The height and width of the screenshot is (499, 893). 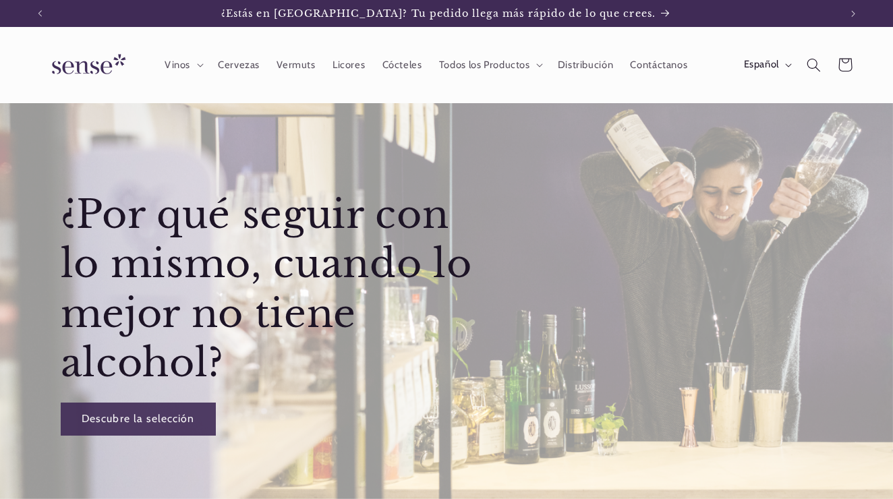 I want to click on span: Vinos, so click(x=177, y=65).